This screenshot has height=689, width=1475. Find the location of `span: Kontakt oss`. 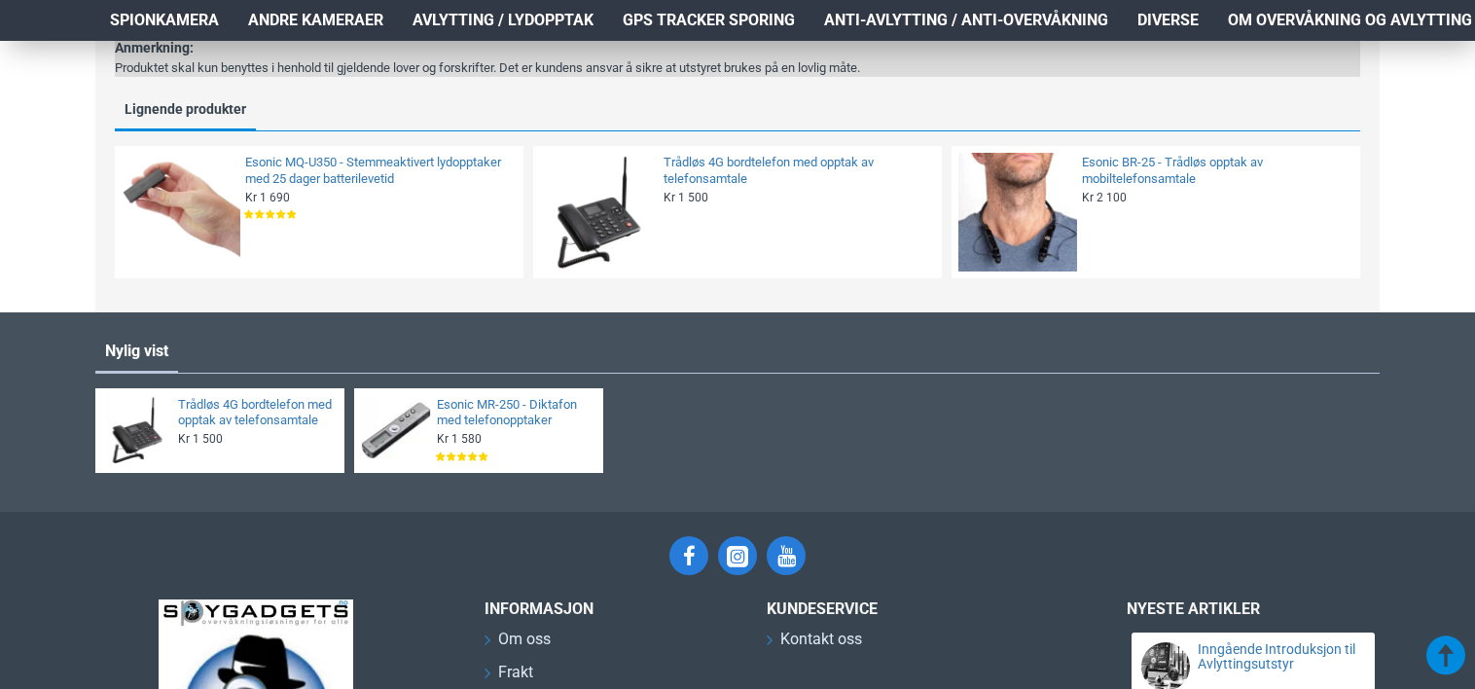

span: Kontakt oss is located at coordinates (821, 639).